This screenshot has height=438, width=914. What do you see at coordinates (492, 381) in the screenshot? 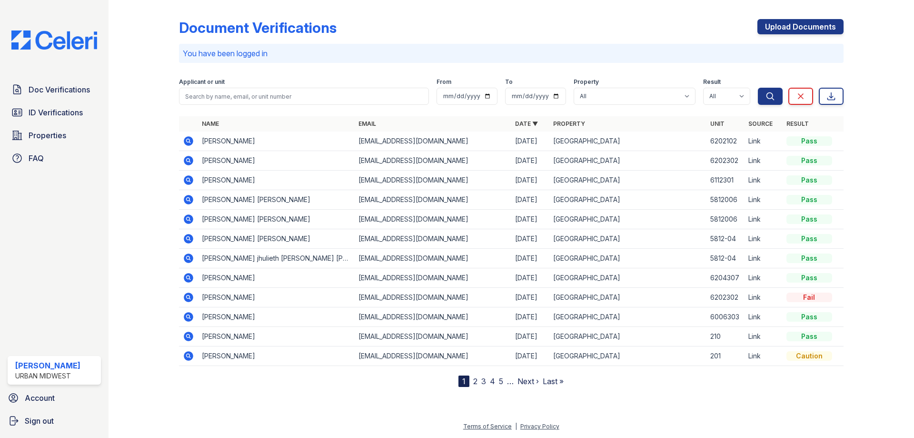
I see `a: 4` at bounding box center [492, 381].